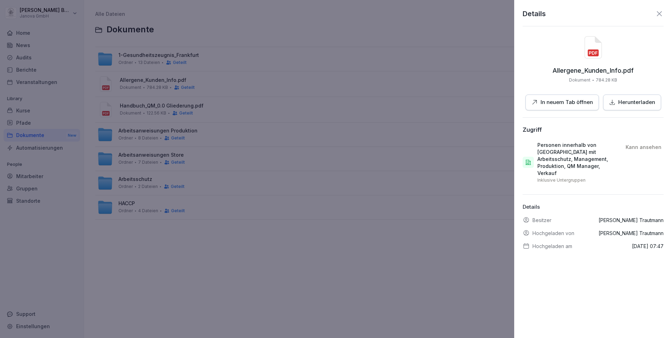  What do you see at coordinates (567, 102) in the screenshot?
I see `p: In neuem Tab öffnen` at bounding box center [567, 102].